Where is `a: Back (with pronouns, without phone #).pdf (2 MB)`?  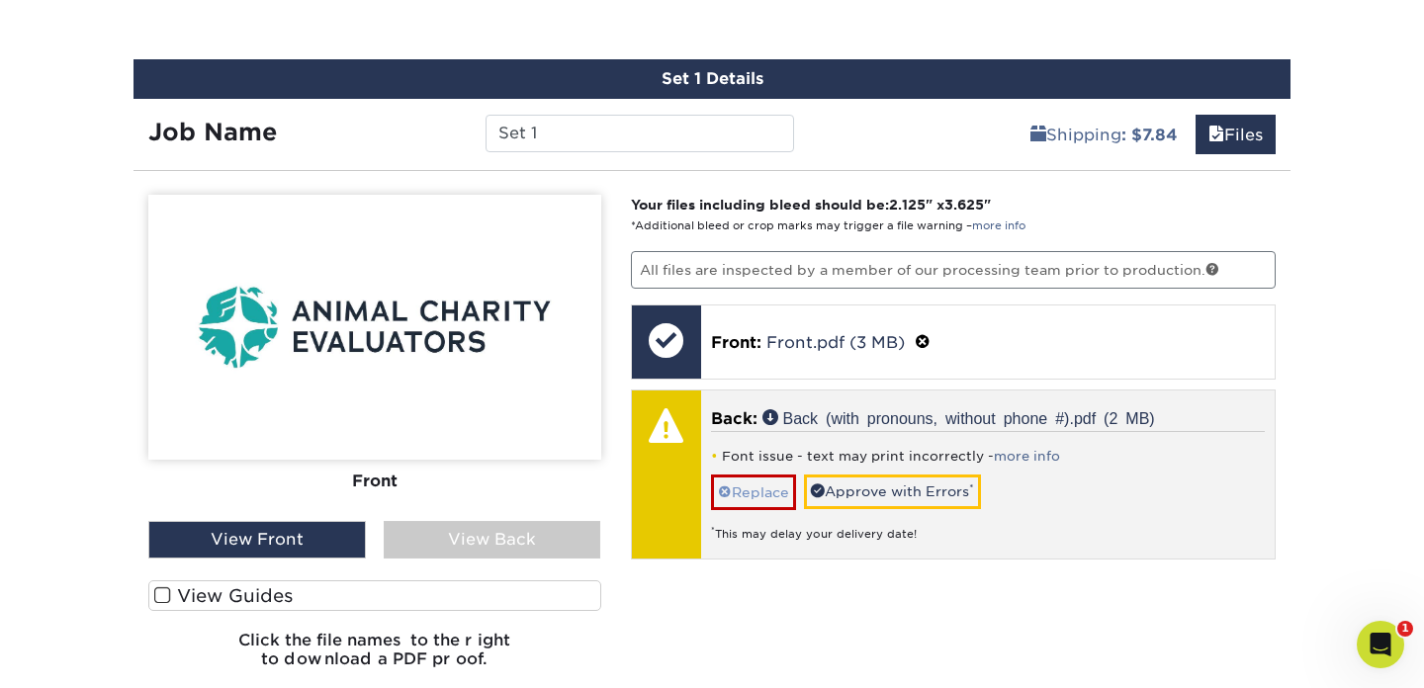 a: Back (with pronouns, without phone #).pdf (2 MB) is located at coordinates (958, 417).